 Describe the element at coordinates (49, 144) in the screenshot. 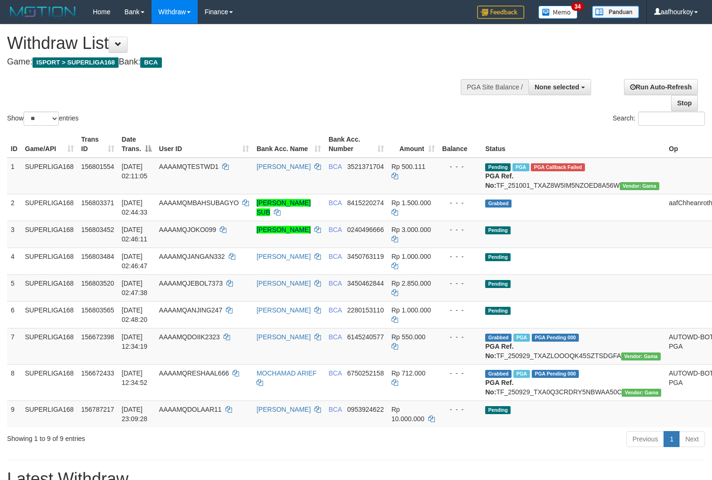

I see `th: Game/API: activate to sort column ascending` at that location.